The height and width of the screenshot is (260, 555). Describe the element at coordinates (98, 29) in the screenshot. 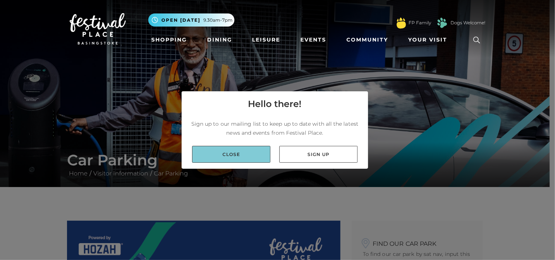

I see `img: Festival Place Logo` at that location.